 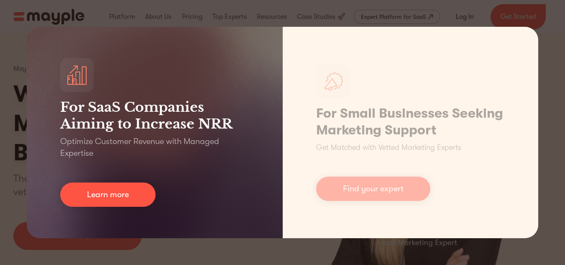 What do you see at coordinates (373, 189) in the screenshot?
I see `a: Find your expert` at bounding box center [373, 189].